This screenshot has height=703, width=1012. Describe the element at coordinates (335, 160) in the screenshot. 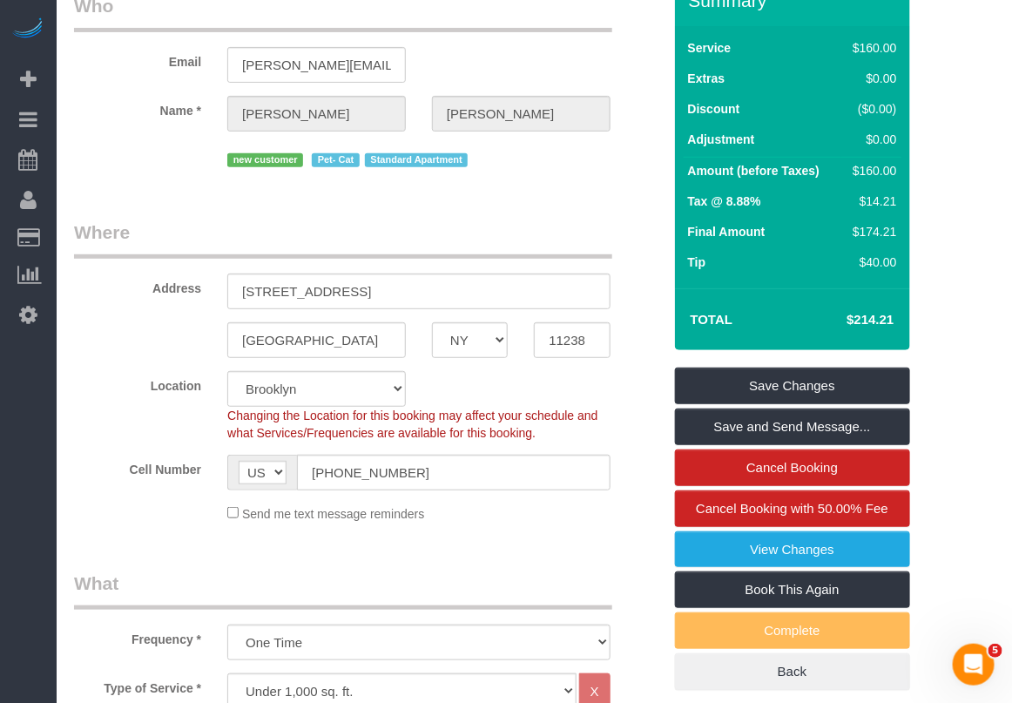

I see `span: Pet- Cat` at that location.